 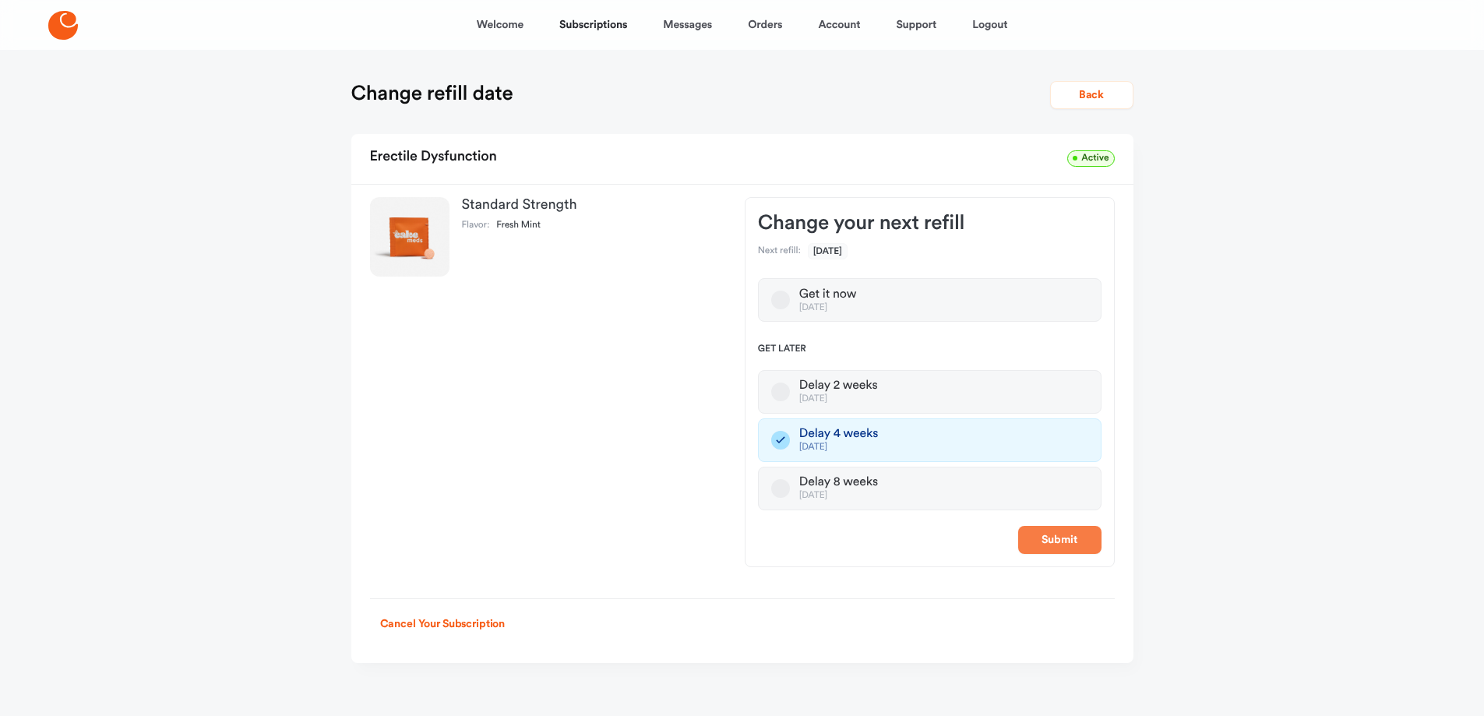 I want to click on a: Support, so click(x=916, y=25).